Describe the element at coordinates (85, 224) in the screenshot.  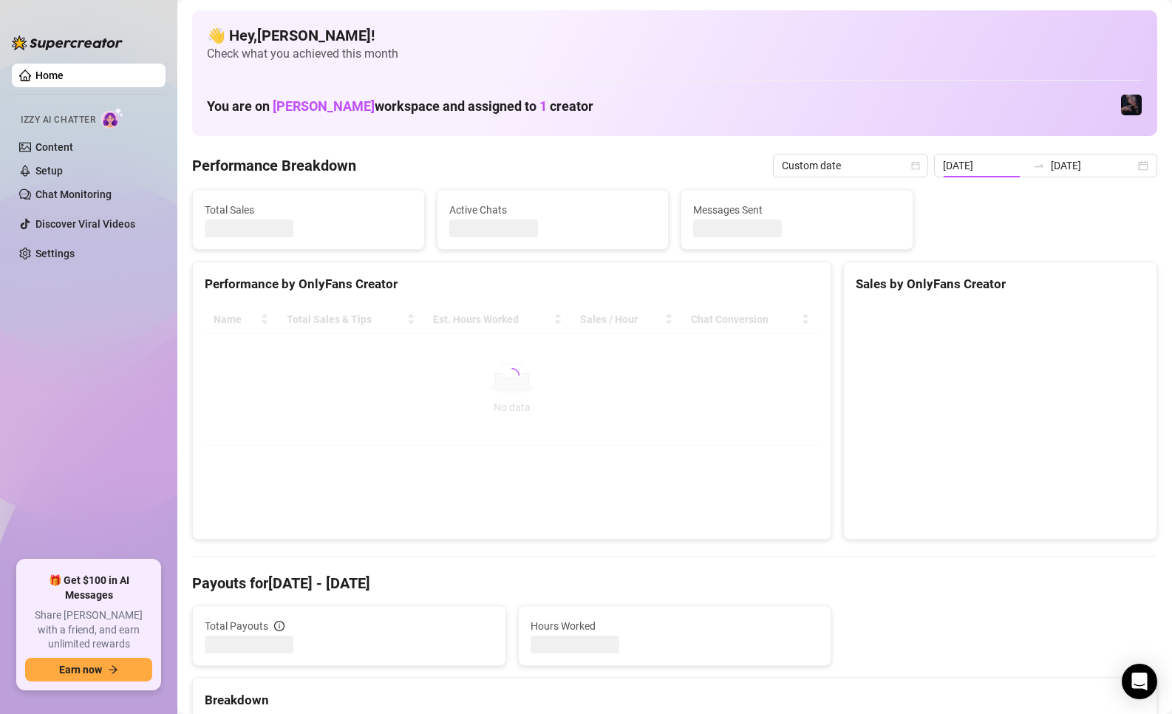
I see `a: Discover Viral Videos` at that location.